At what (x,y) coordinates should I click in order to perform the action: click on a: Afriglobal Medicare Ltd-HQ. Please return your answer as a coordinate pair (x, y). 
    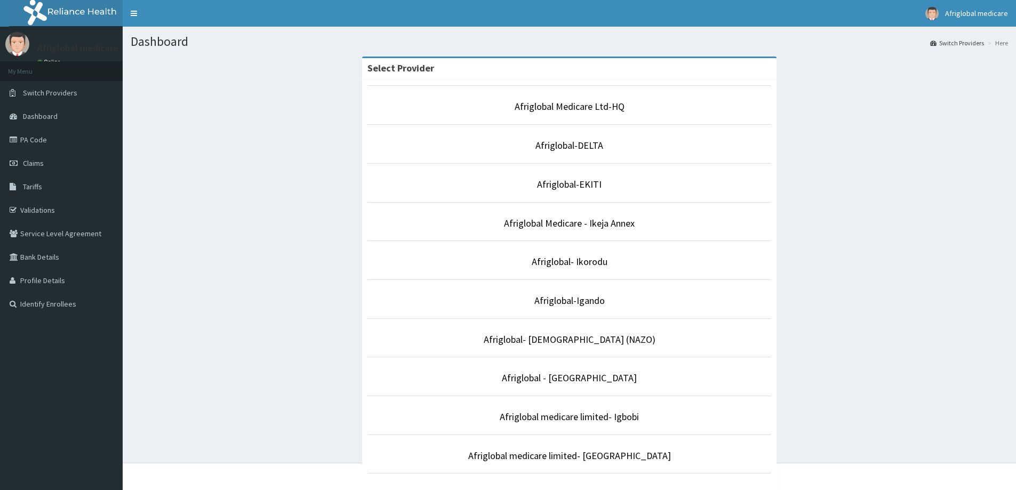
    Looking at the image, I should click on (570, 106).